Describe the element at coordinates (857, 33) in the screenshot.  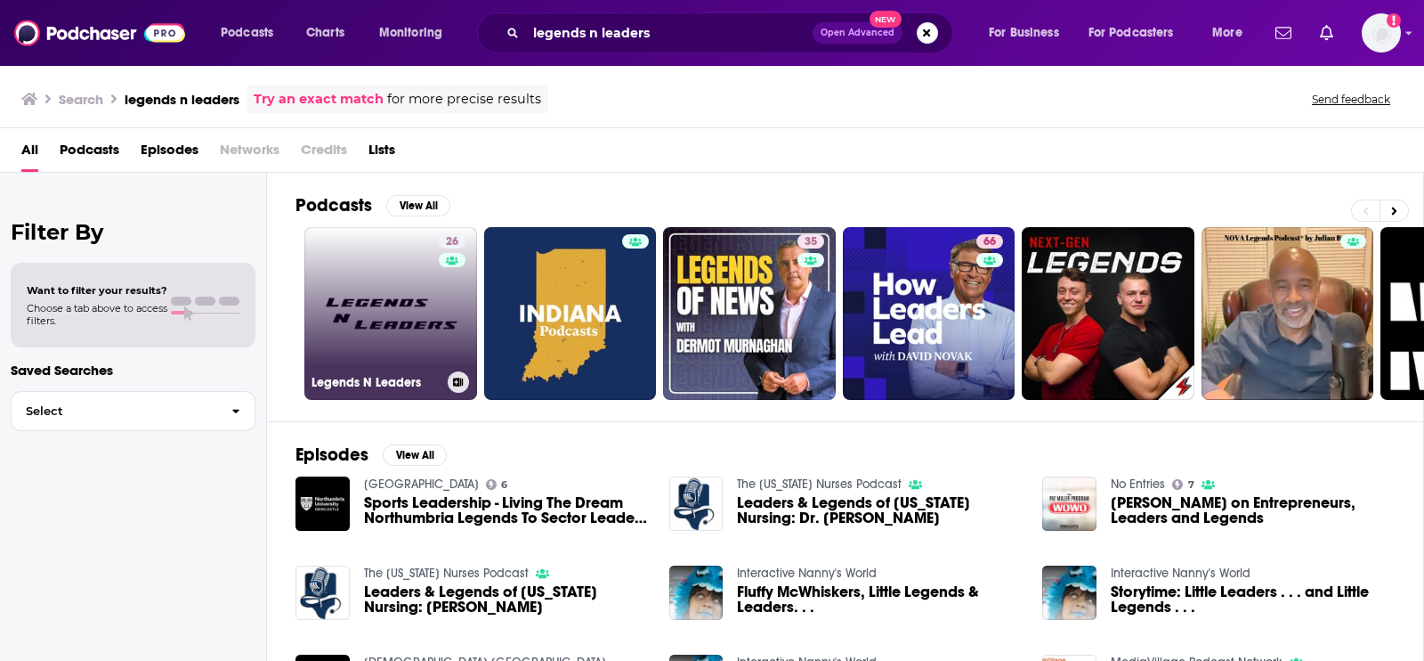
I see `span: Open Advanced` at that location.